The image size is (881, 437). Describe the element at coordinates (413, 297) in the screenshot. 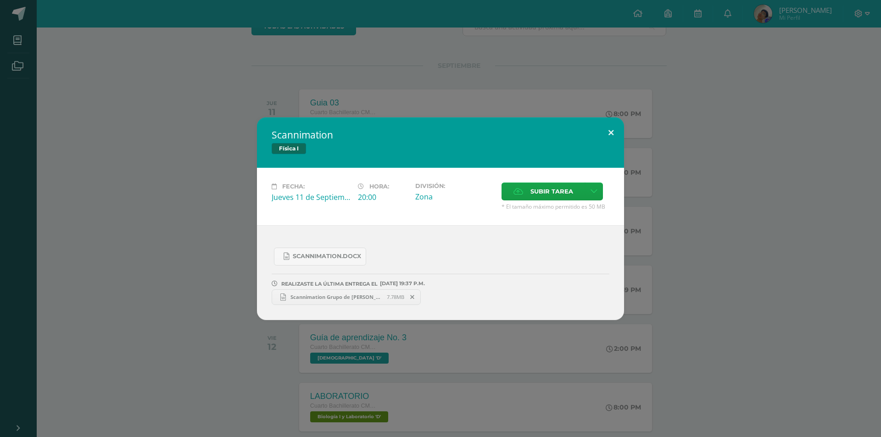

I see `span: Remover entrega` at that location.